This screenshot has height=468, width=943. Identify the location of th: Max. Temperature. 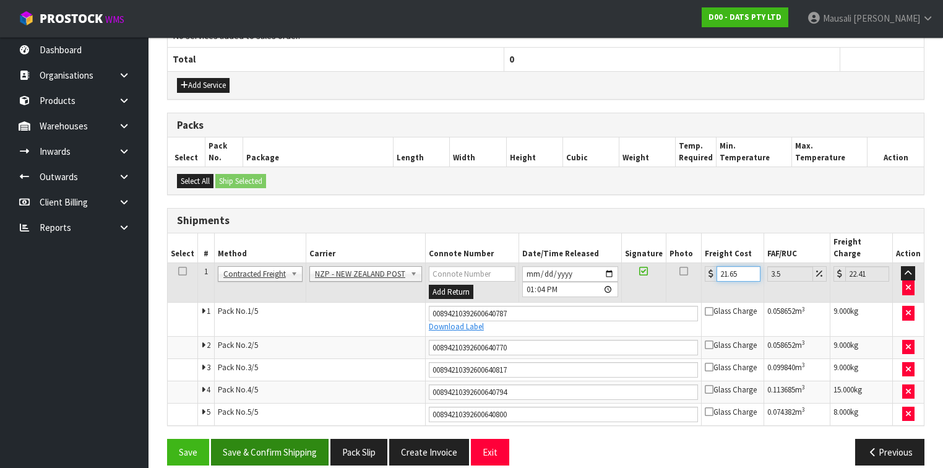
(830, 152).